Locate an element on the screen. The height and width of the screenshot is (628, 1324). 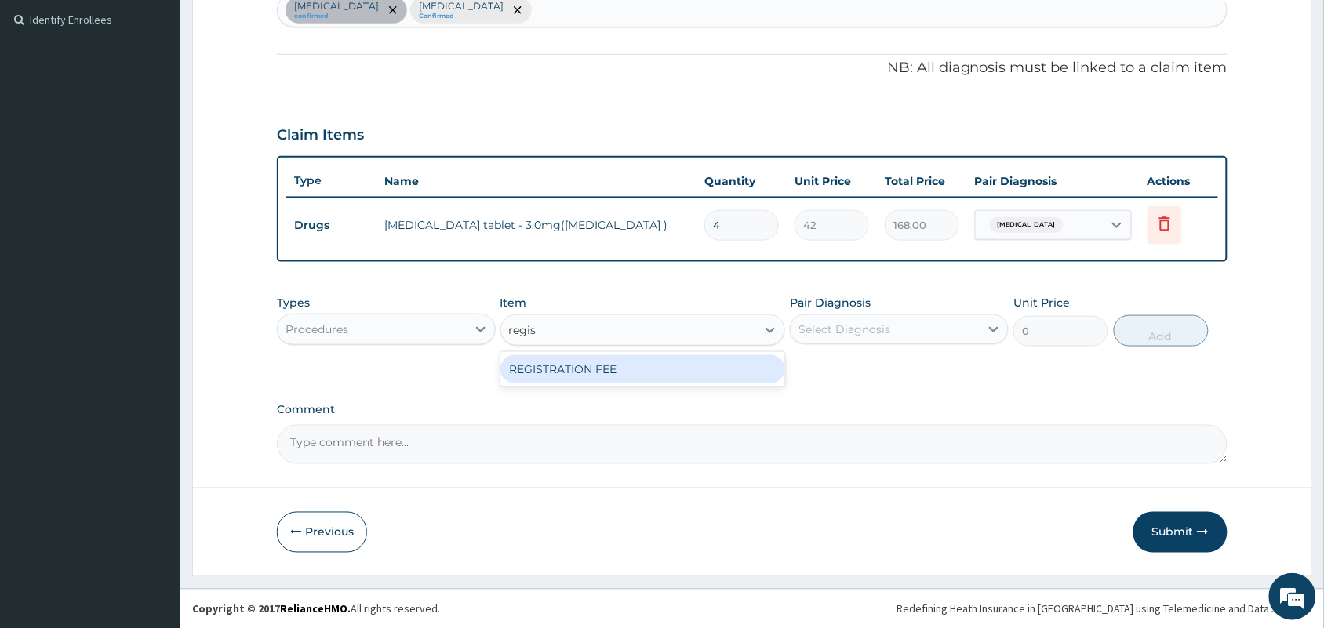
button: Submit is located at coordinates (1180, 533).